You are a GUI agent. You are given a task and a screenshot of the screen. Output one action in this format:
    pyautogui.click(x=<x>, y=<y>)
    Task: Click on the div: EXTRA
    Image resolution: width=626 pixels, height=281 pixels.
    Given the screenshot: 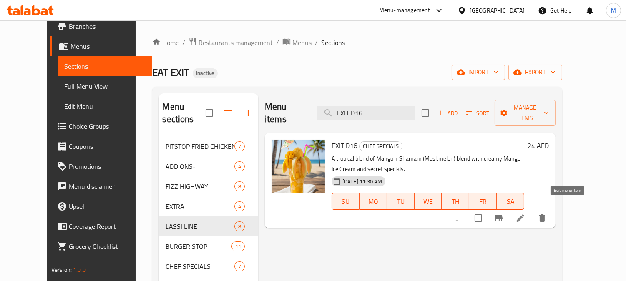 What is the action you would take?
    pyautogui.click(x=200, y=206)
    